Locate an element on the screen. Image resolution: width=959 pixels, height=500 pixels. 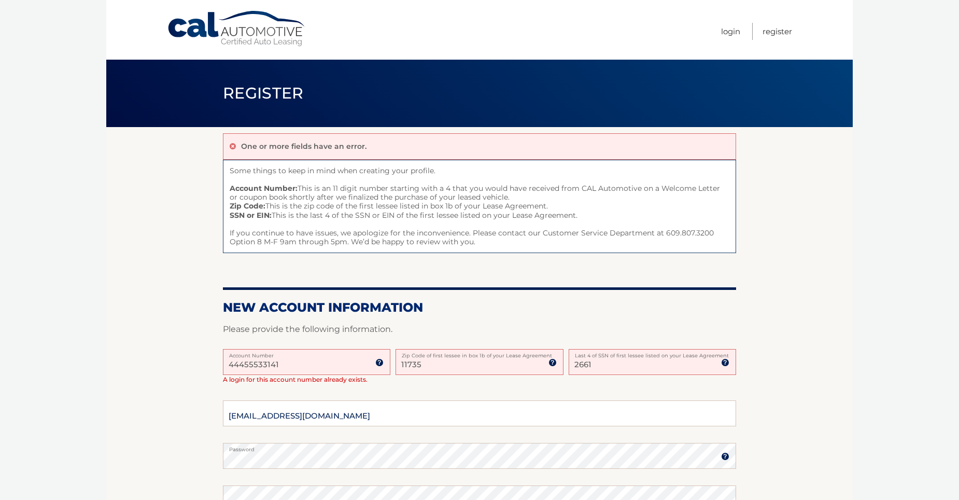
a: Cal Automotive is located at coordinates (237, 29).